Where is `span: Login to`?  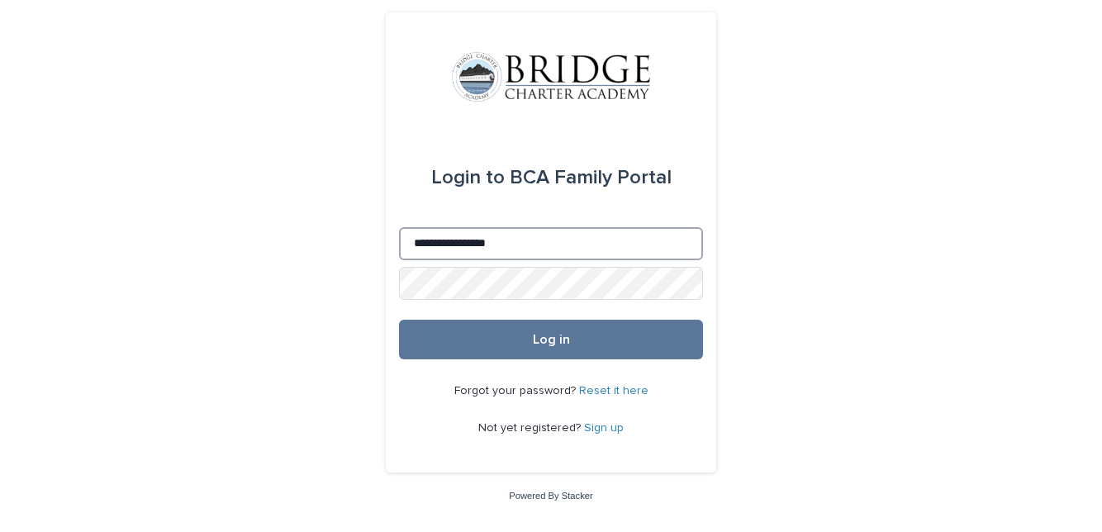
span: Login to is located at coordinates (468, 178).